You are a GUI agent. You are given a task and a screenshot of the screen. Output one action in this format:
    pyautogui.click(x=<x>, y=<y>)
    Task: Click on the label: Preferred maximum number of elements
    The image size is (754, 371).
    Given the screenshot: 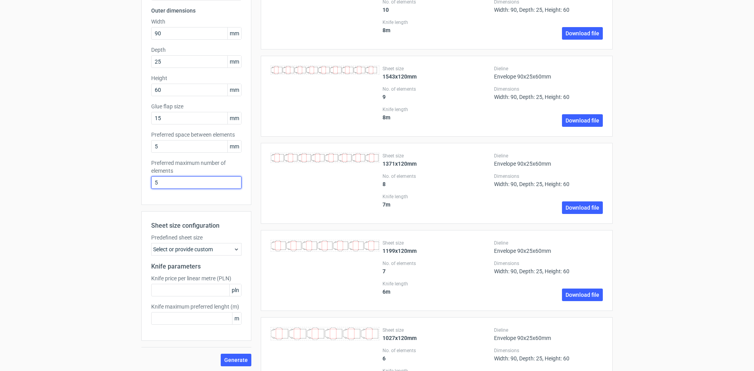 What is the action you would take?
    pyautogui.click(x=196, y=167)
    